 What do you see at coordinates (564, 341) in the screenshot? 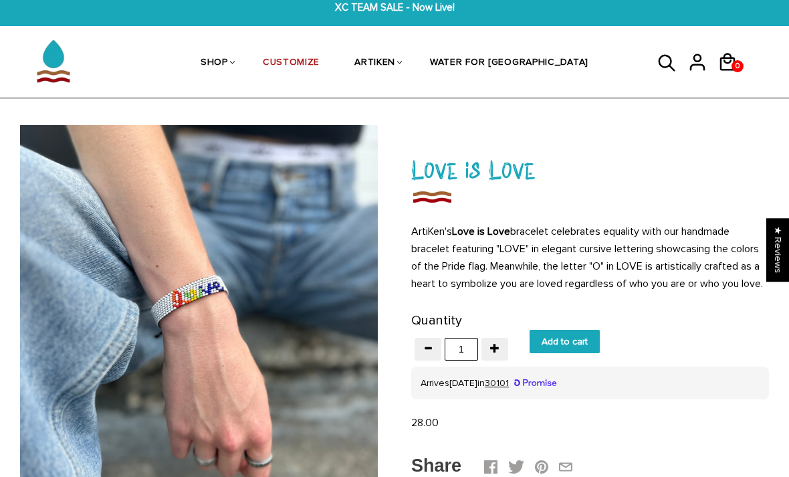
I see `input: Add to cart` at bounding box center [564, 341].